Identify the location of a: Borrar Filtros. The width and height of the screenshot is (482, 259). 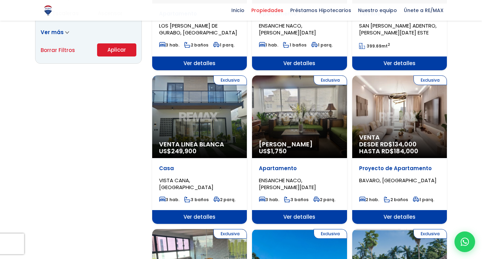
(58, 50).